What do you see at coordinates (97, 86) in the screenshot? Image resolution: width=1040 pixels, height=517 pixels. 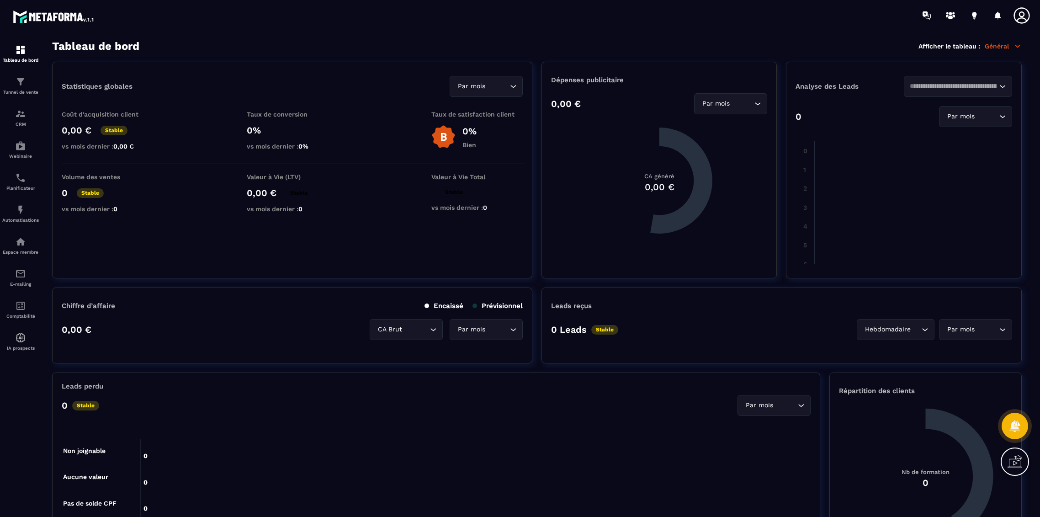 I see `p: Statistiques globales` at bounding box center [97, 86].